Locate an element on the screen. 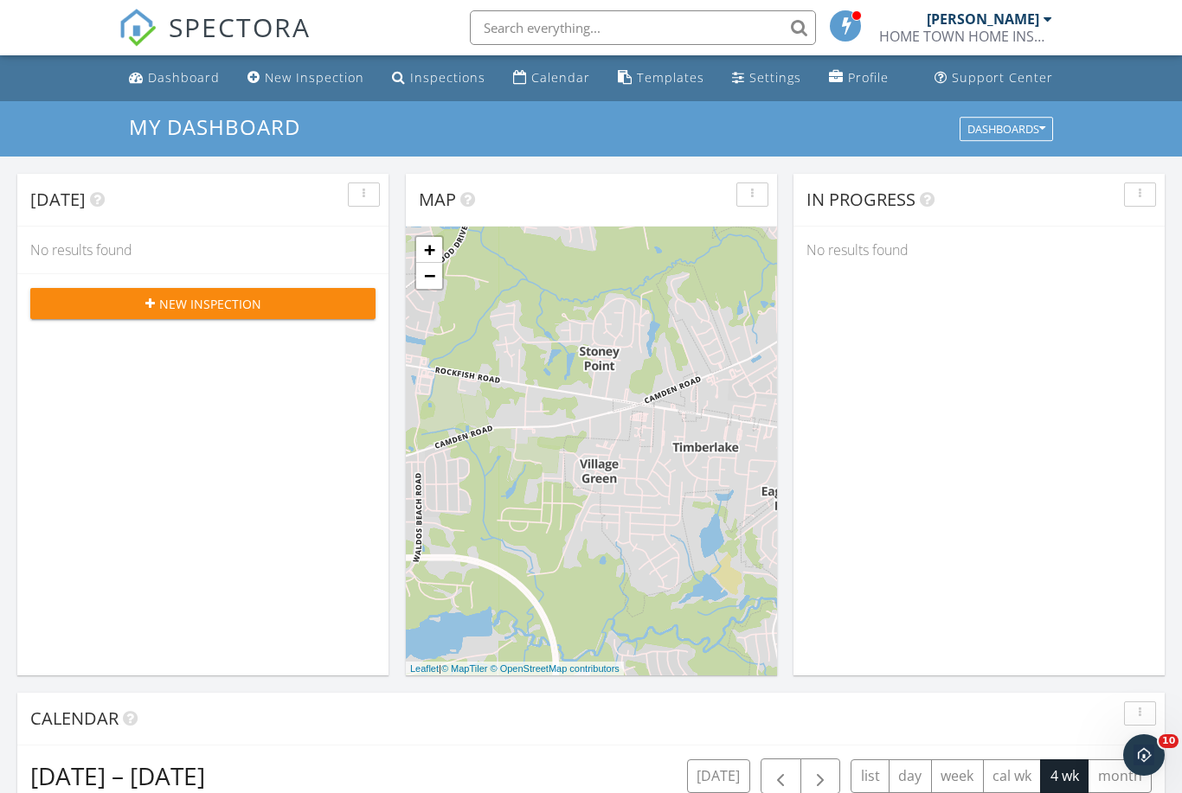  a: © MapTiler is located at coordinates (464, 669).